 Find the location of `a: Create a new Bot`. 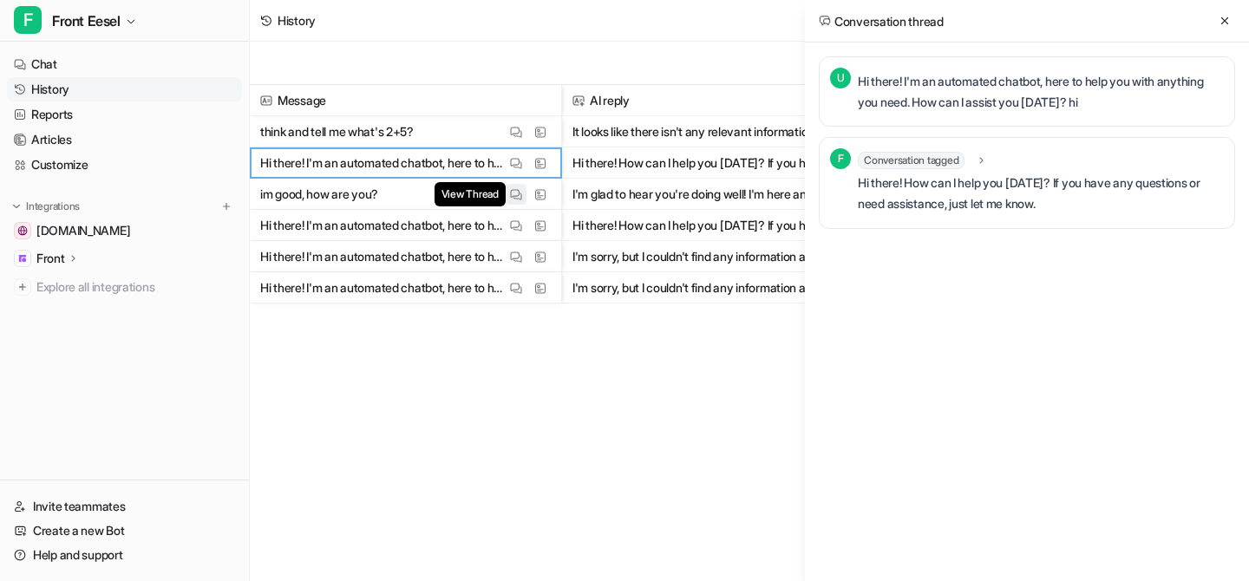

a: Create a new Bot is located at coordinates (124, 531).